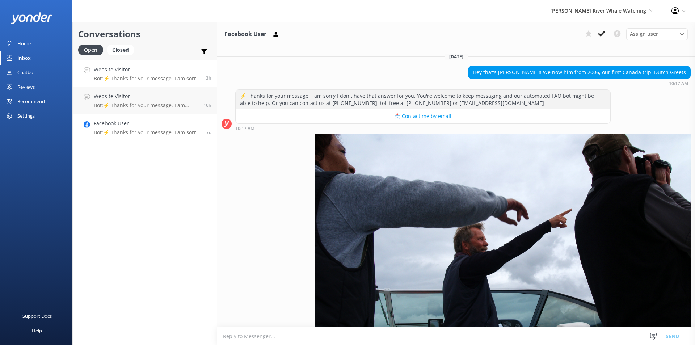 The width and height of the screenshot is (695, 345). Describe the element at coordinates (24, 43) in the screenshot. I see `div: Home` at that location.